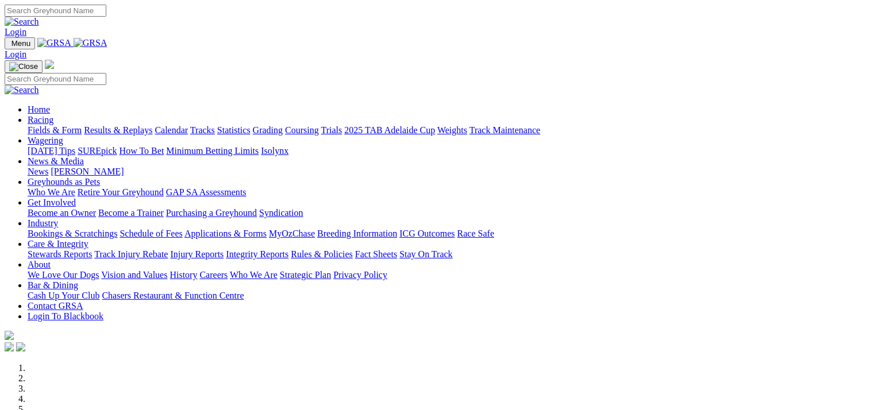  Describe the element at coordinates (39, 264) in the screenshot. I see `a: About` at that location.